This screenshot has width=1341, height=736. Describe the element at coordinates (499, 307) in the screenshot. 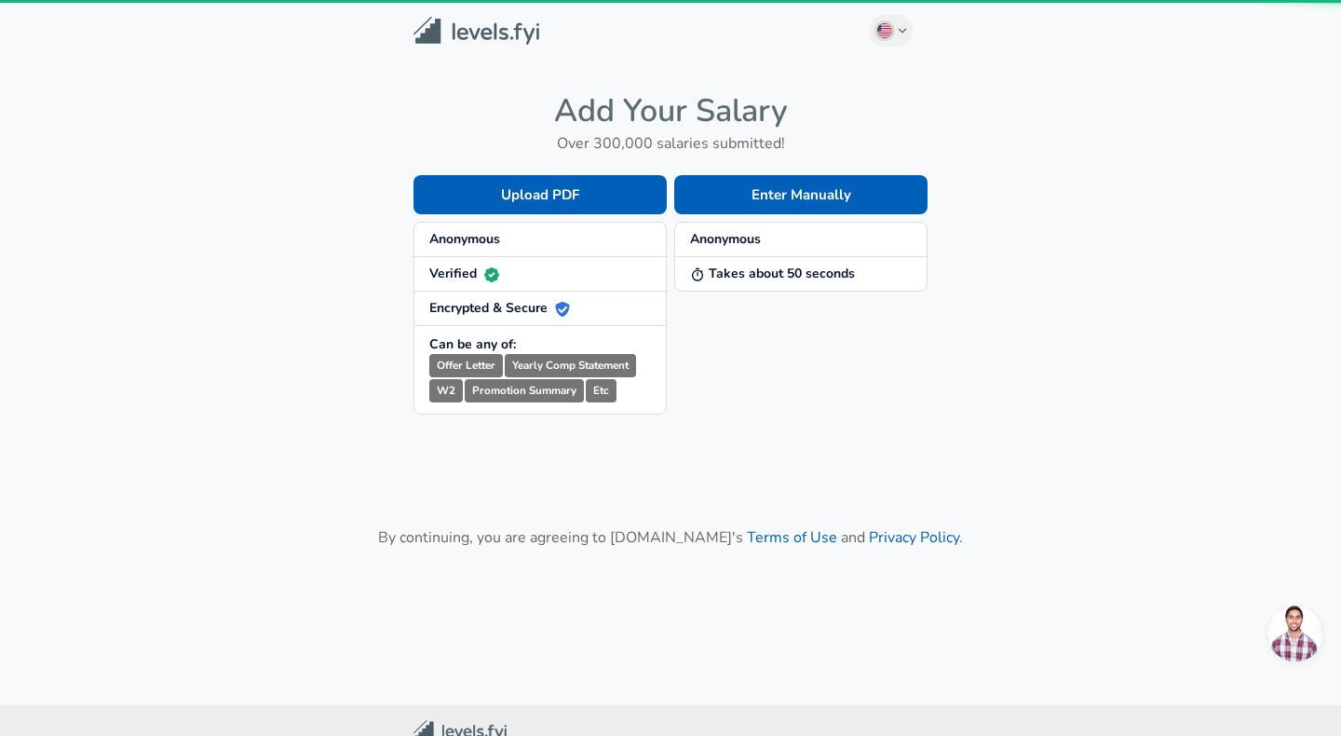

I see `strong: Encrypted & Secure` at that location.